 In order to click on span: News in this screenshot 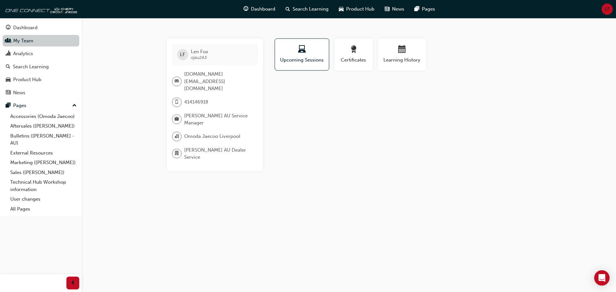, I will do `click(398, 9)`.